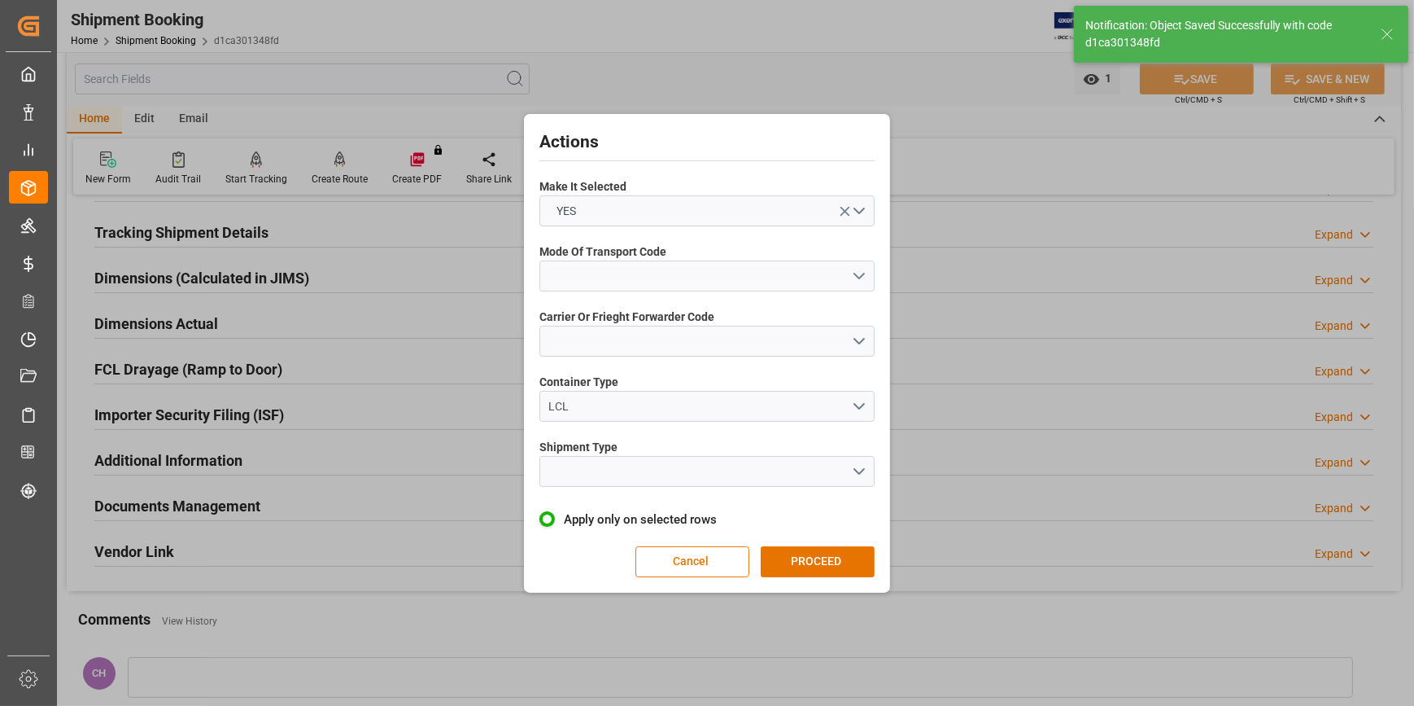  What do you see at coordinates (701, 406) in the screenshot?
I see `div: LCL` at bounding box center [701, 406].